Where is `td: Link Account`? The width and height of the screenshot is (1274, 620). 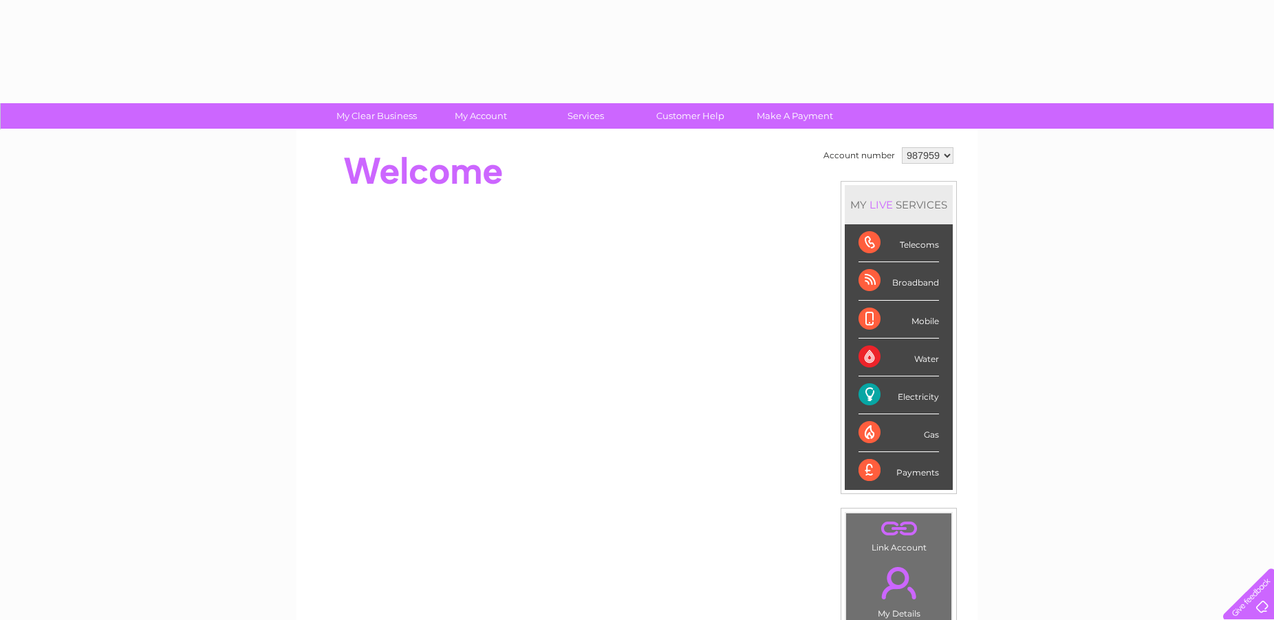
td: Link Account is located at coordinates (898, 534).